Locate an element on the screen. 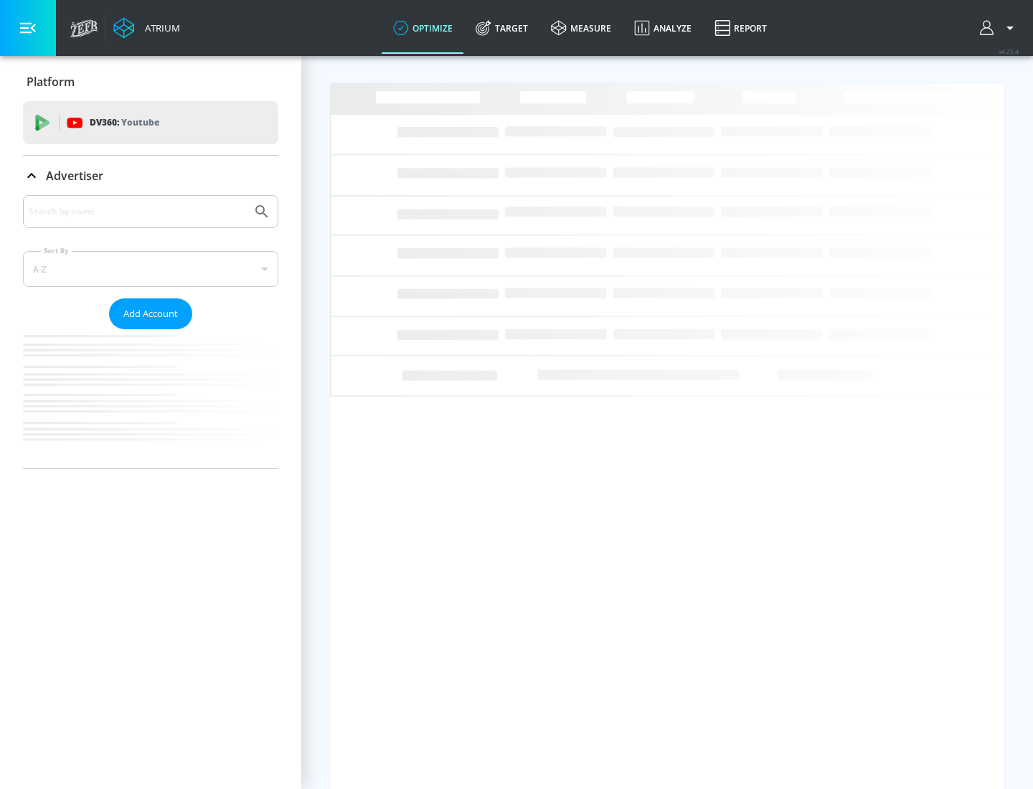  button: Add Account is located at coordinates (151, 313).